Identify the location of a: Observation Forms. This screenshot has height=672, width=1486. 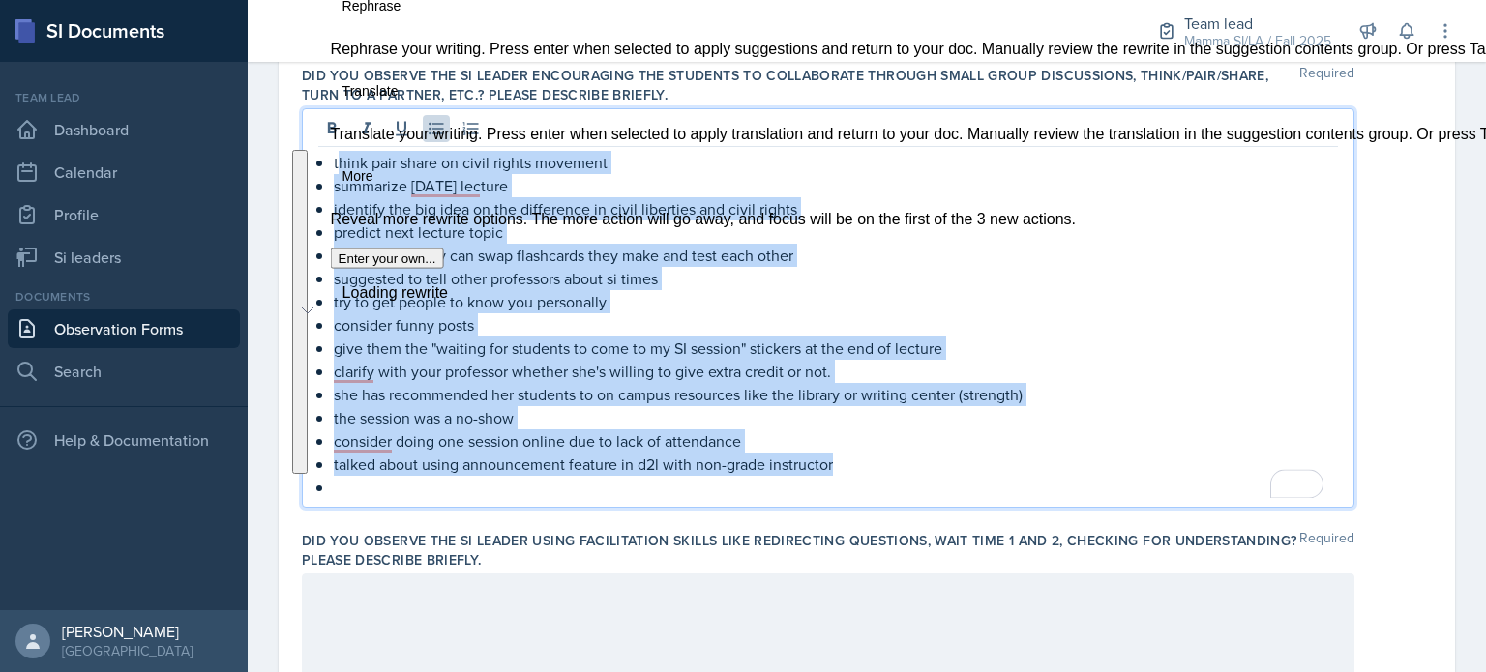
(124, 329).